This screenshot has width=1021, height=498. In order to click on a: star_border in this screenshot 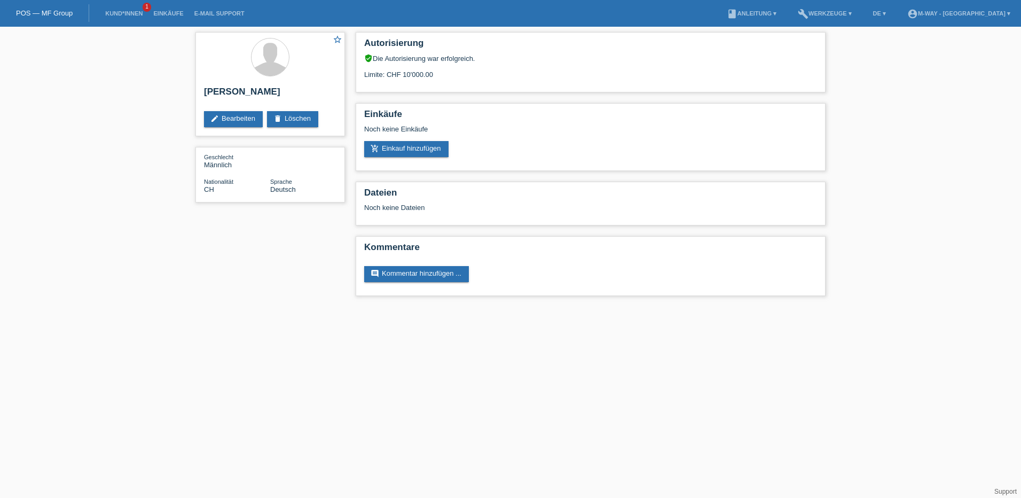, I will do `click(338, 40)`.